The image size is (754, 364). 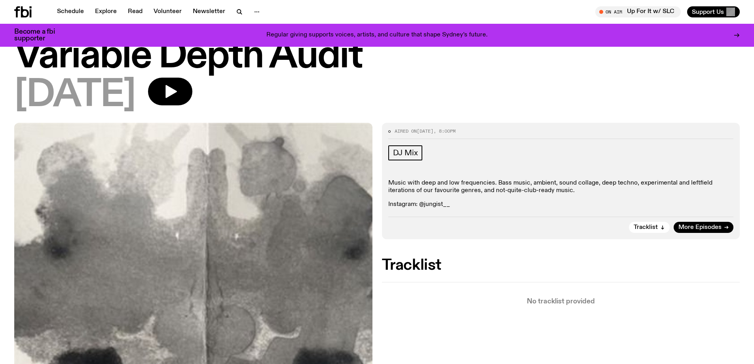 I want to click on h2: Tracklist, so click(x=561, y=265).